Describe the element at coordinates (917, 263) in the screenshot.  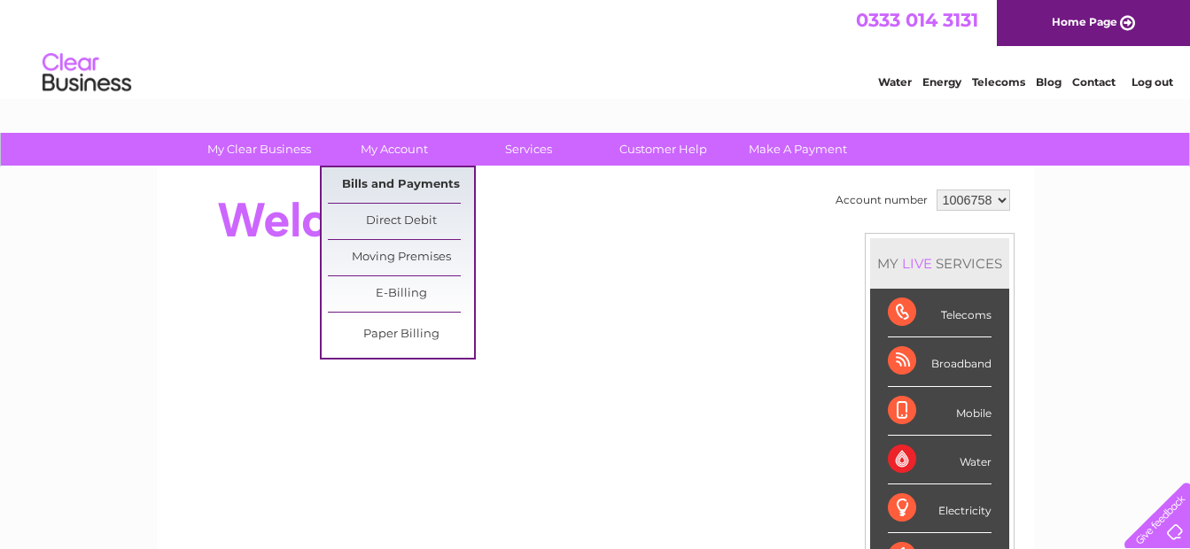
I see `div: LIVE` at that location.